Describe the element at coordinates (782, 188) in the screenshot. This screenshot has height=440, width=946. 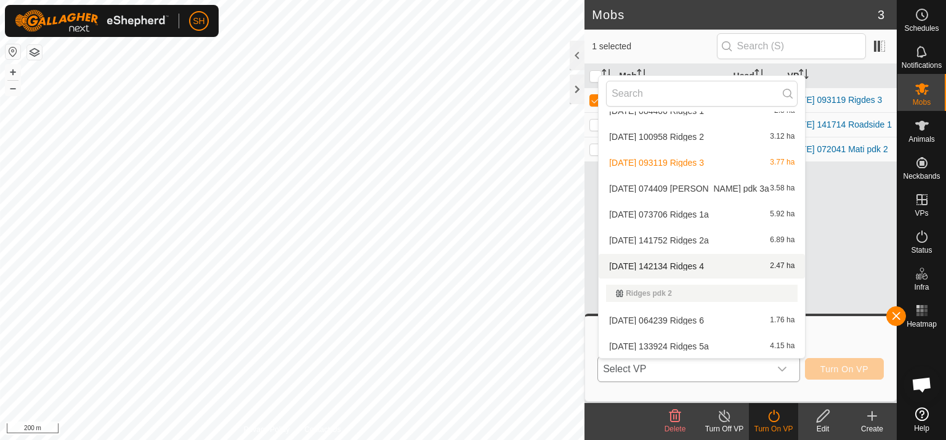
I see `span: 3.58 ha` at that location.